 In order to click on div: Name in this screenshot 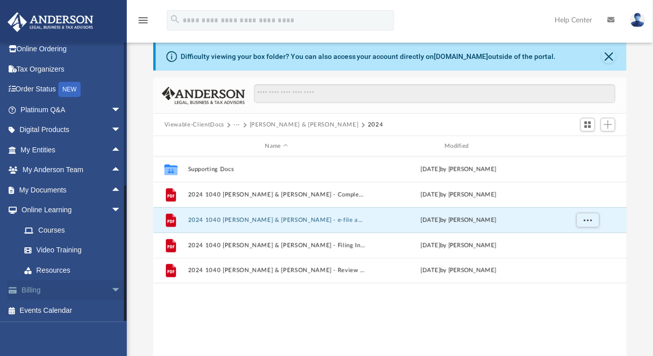, I will do `click(276, 146)`.